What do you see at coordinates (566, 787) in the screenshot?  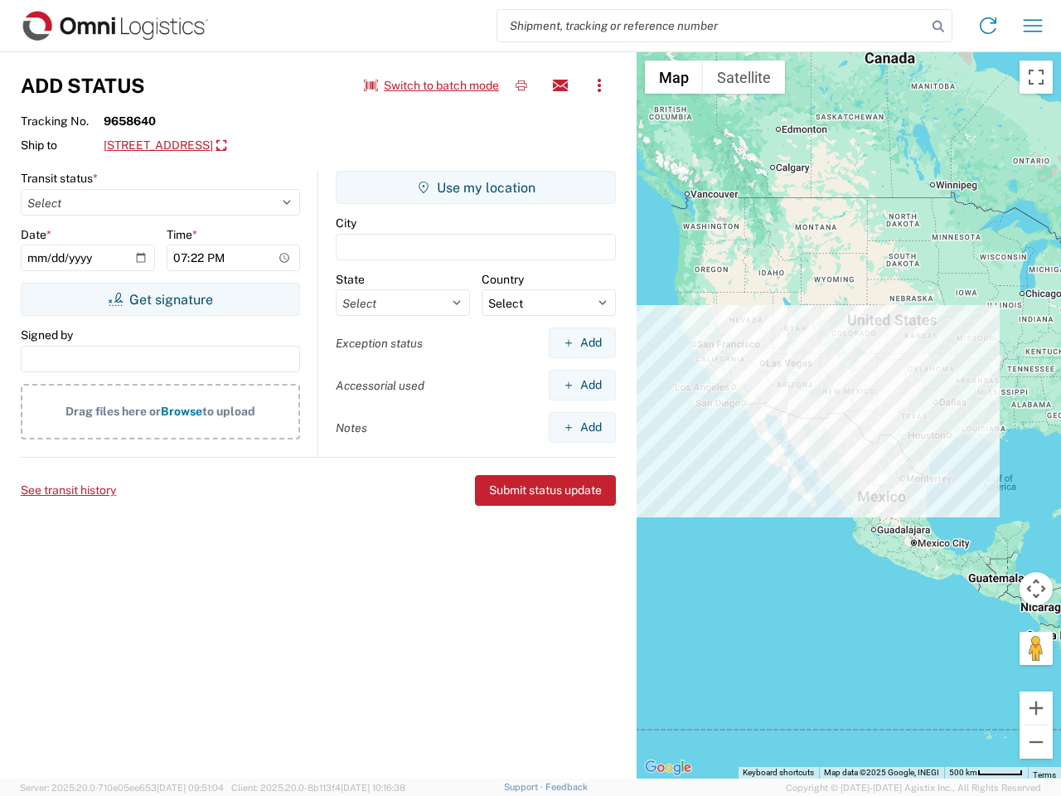 I see `a: Feedback` at bounding box center [566, 787].